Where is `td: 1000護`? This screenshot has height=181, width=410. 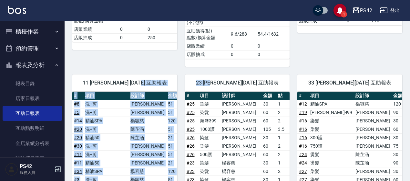
td: 1000護 is located at coordinates (209, 129).